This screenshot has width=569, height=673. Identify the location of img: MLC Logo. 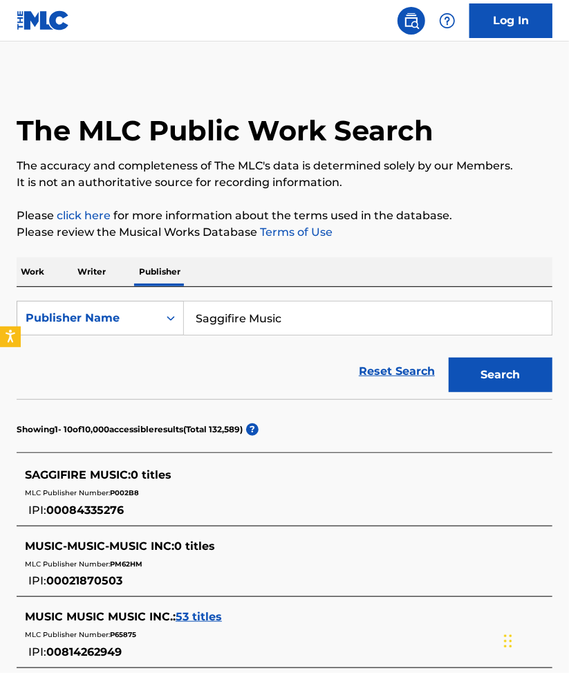
(43, 20).